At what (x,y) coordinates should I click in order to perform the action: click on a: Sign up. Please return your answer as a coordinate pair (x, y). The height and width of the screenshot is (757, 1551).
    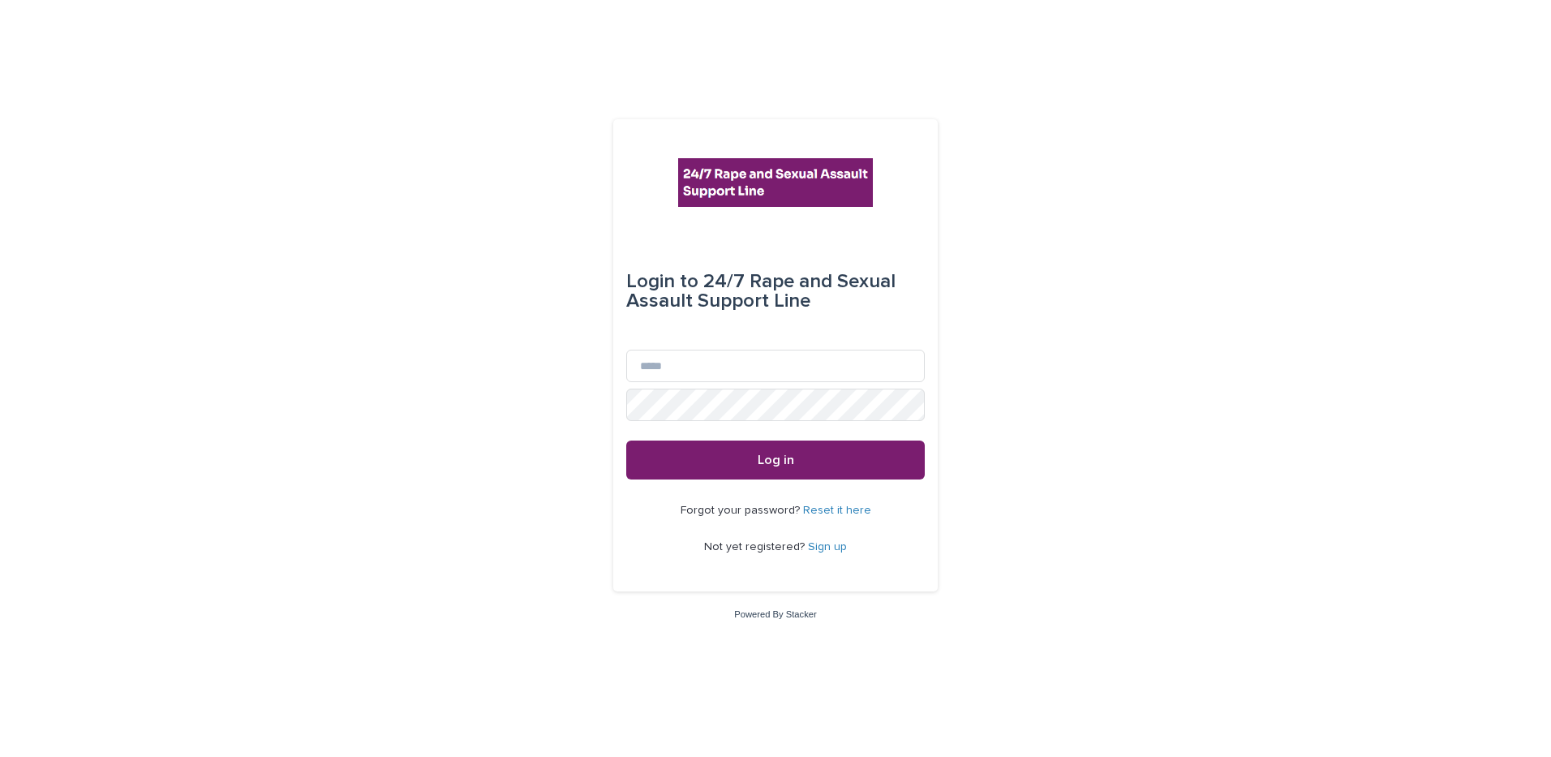
    Looking at the image, I should click on (828, 547).